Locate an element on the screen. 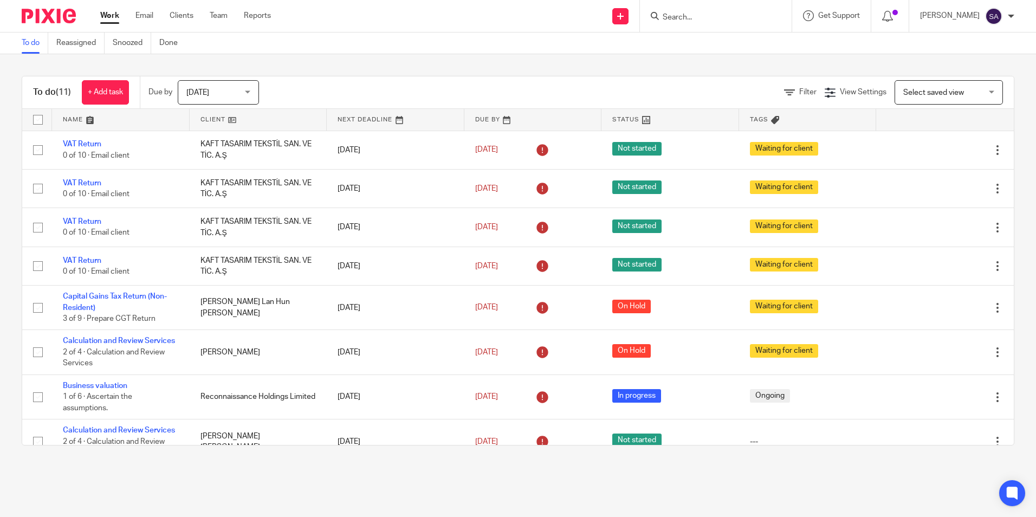  span: 3 of 9 · Prepare CGT Return is located at coordinates (109, 319).